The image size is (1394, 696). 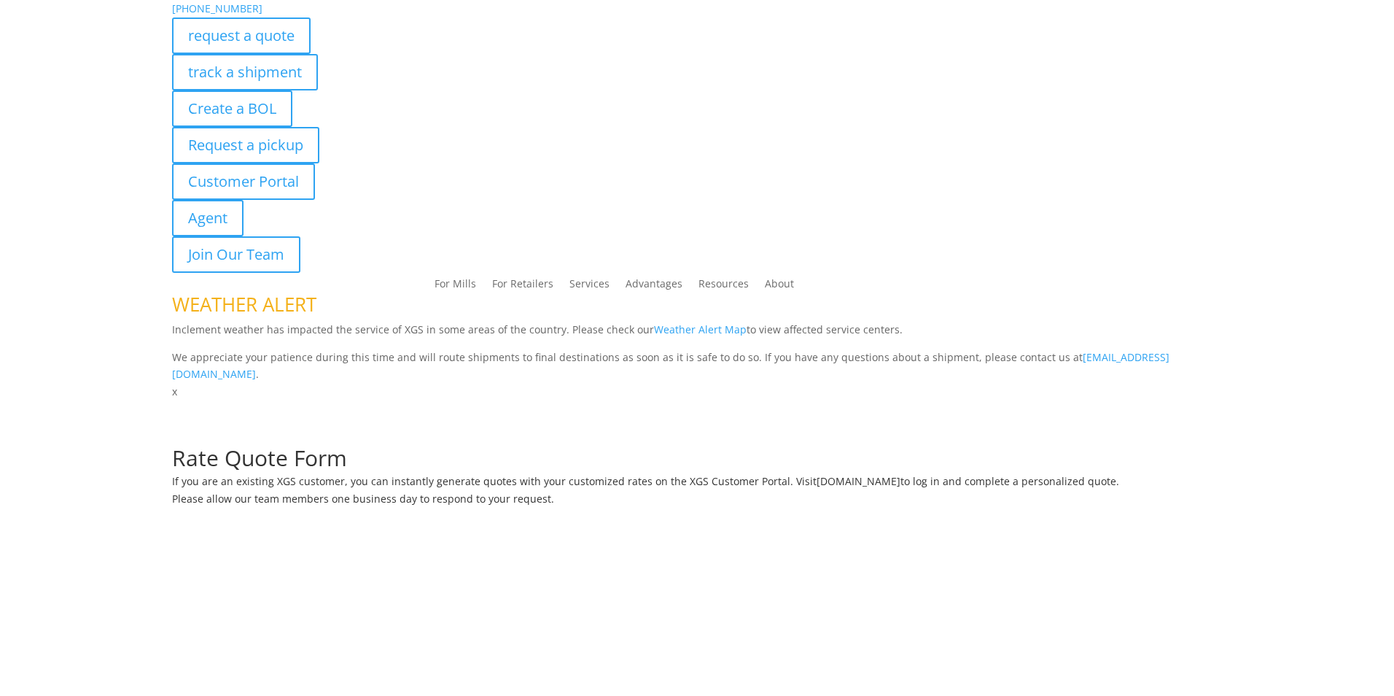 What do you see at coordinates (232, 109) in the screenshot?
I see `a: Create a BOL` at bounding box center [232, 109].